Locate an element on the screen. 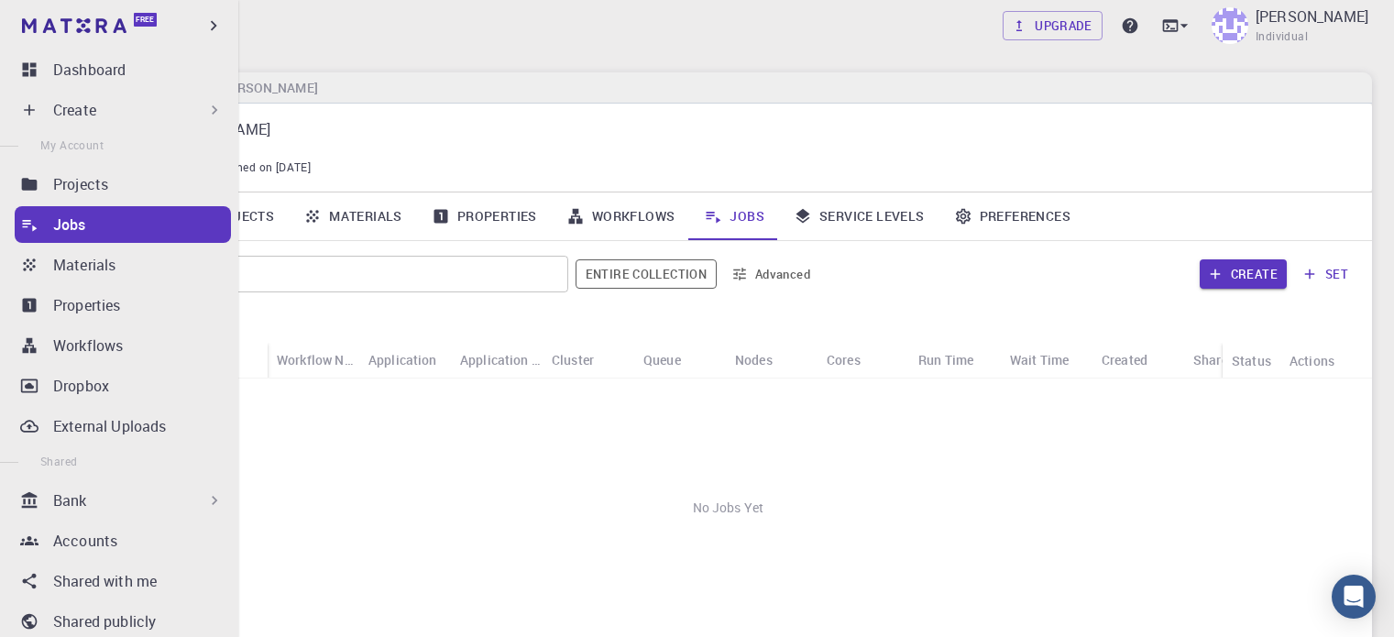  div: No Jobs Yet is located at coordinates (728, 508).